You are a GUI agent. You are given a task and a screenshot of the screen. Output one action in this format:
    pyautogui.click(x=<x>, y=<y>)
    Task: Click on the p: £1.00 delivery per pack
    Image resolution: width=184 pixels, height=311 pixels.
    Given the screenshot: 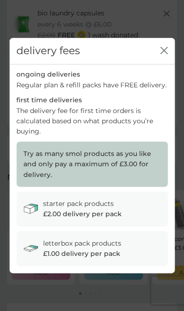 What is the action you would take?
    pyautogui.click(x=81, y=254)
    